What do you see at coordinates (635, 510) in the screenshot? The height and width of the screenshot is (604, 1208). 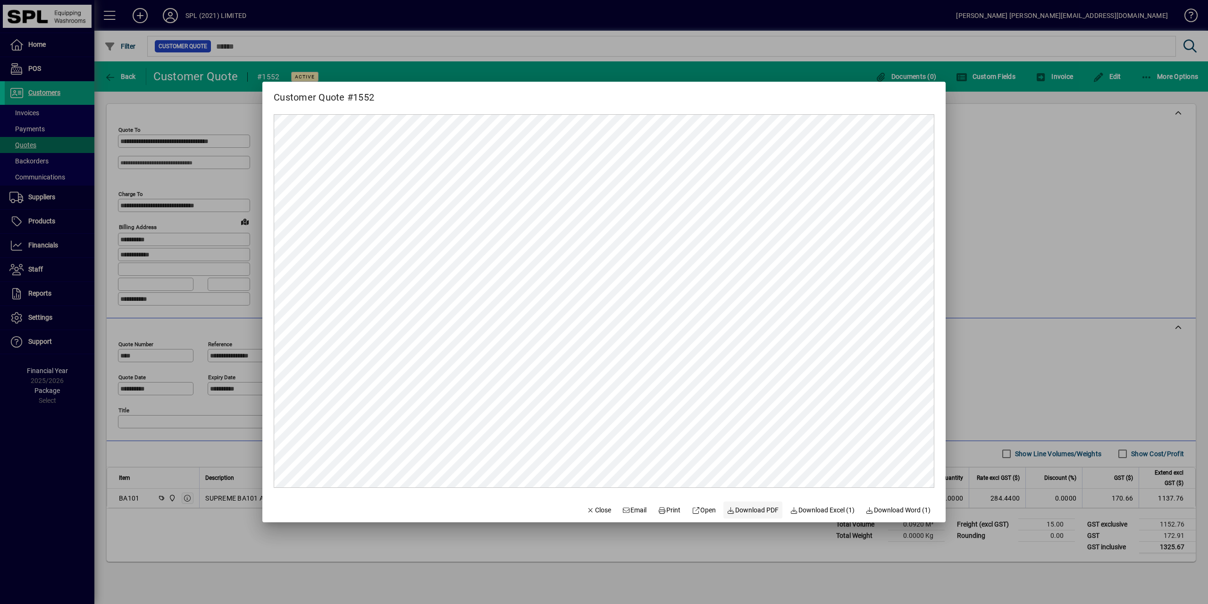 I see `button: Email` at bounding box center [635, 510].